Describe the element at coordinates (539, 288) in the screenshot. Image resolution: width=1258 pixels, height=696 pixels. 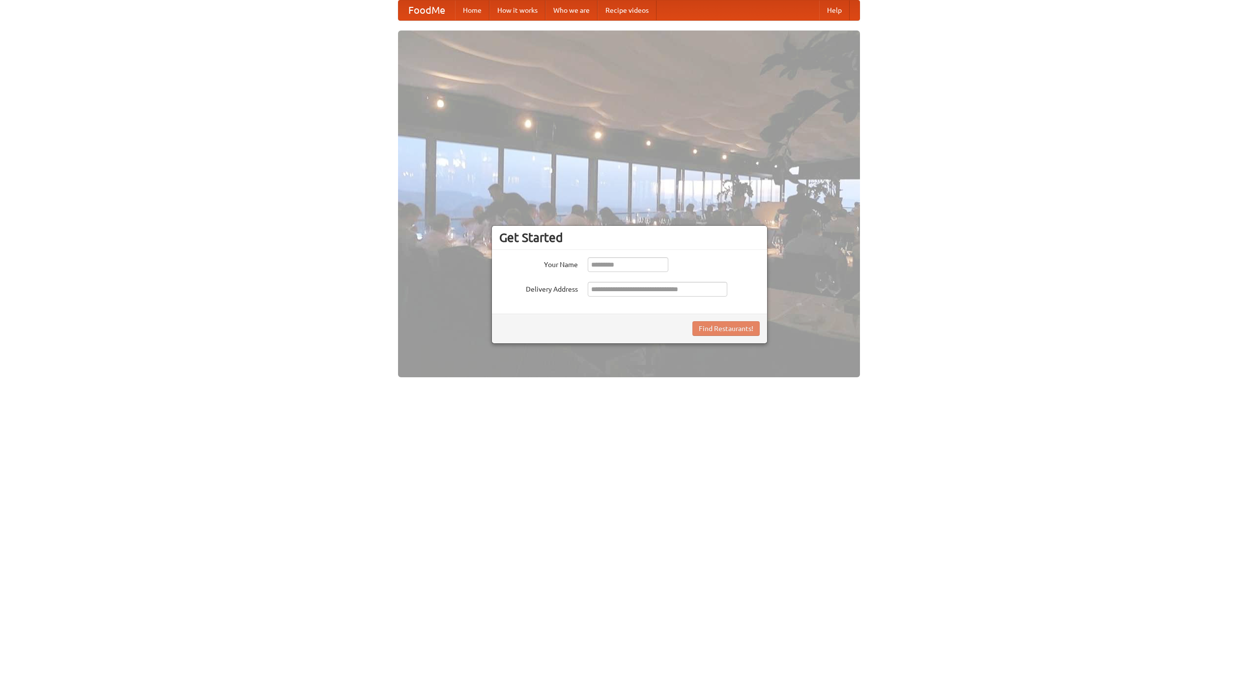
I see `label: Delivery Address` at that location.